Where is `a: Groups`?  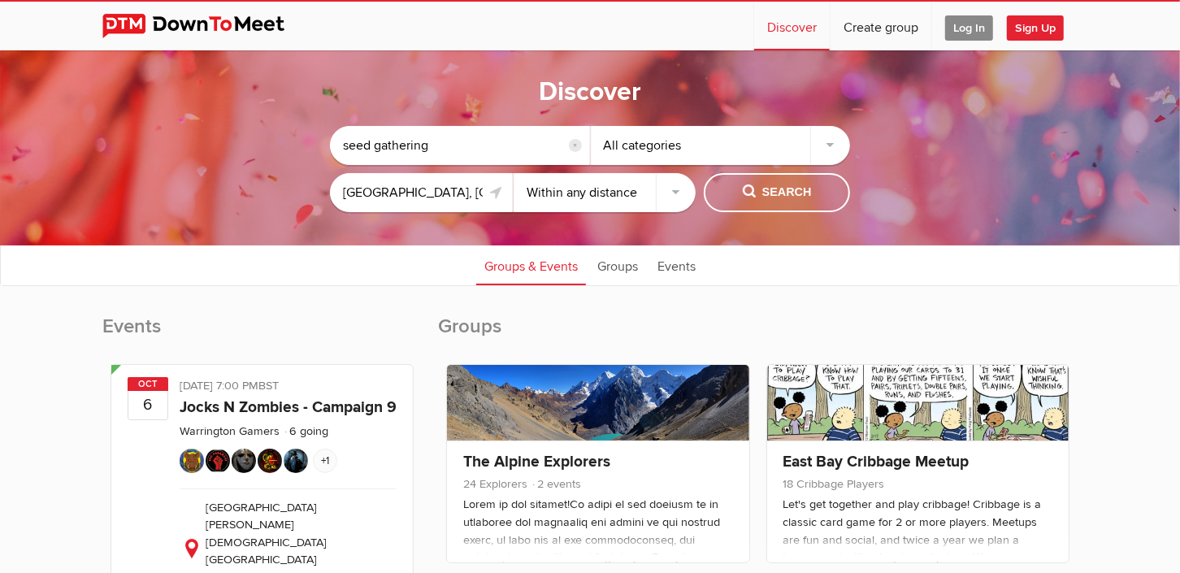 a: Groups is located at coordinates (618, 265).